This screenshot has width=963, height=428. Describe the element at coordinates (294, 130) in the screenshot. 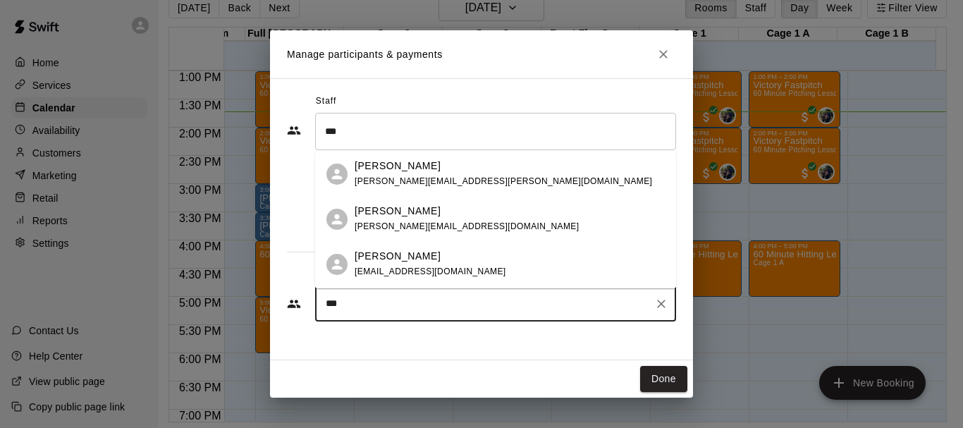

I see `svg: Staff` at that location.